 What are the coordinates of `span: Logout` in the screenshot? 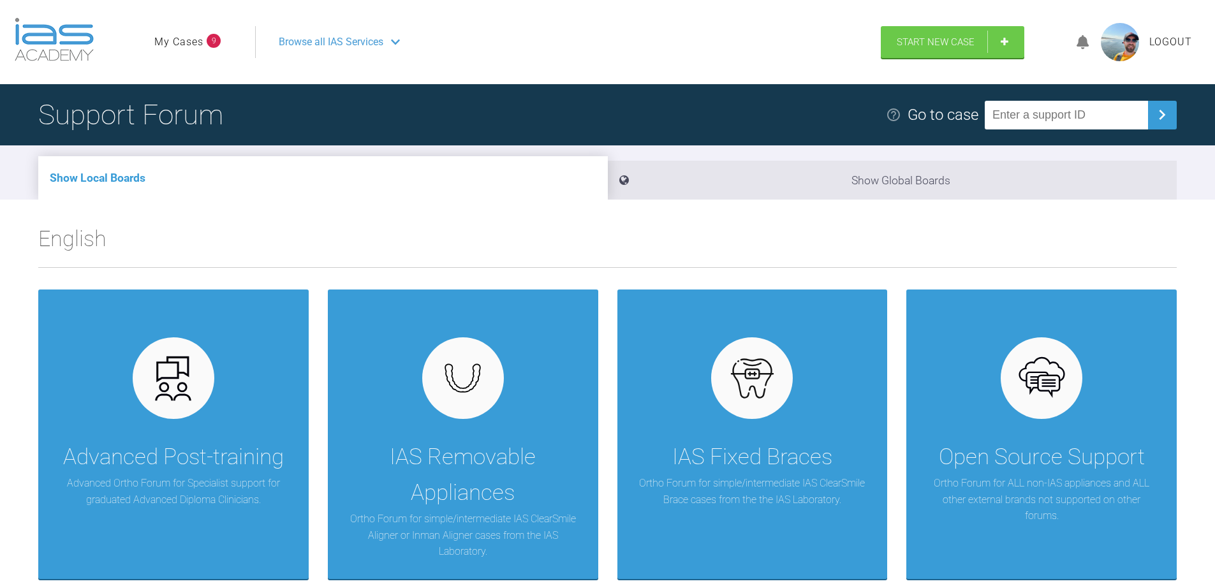 It's located at (1170, 42).